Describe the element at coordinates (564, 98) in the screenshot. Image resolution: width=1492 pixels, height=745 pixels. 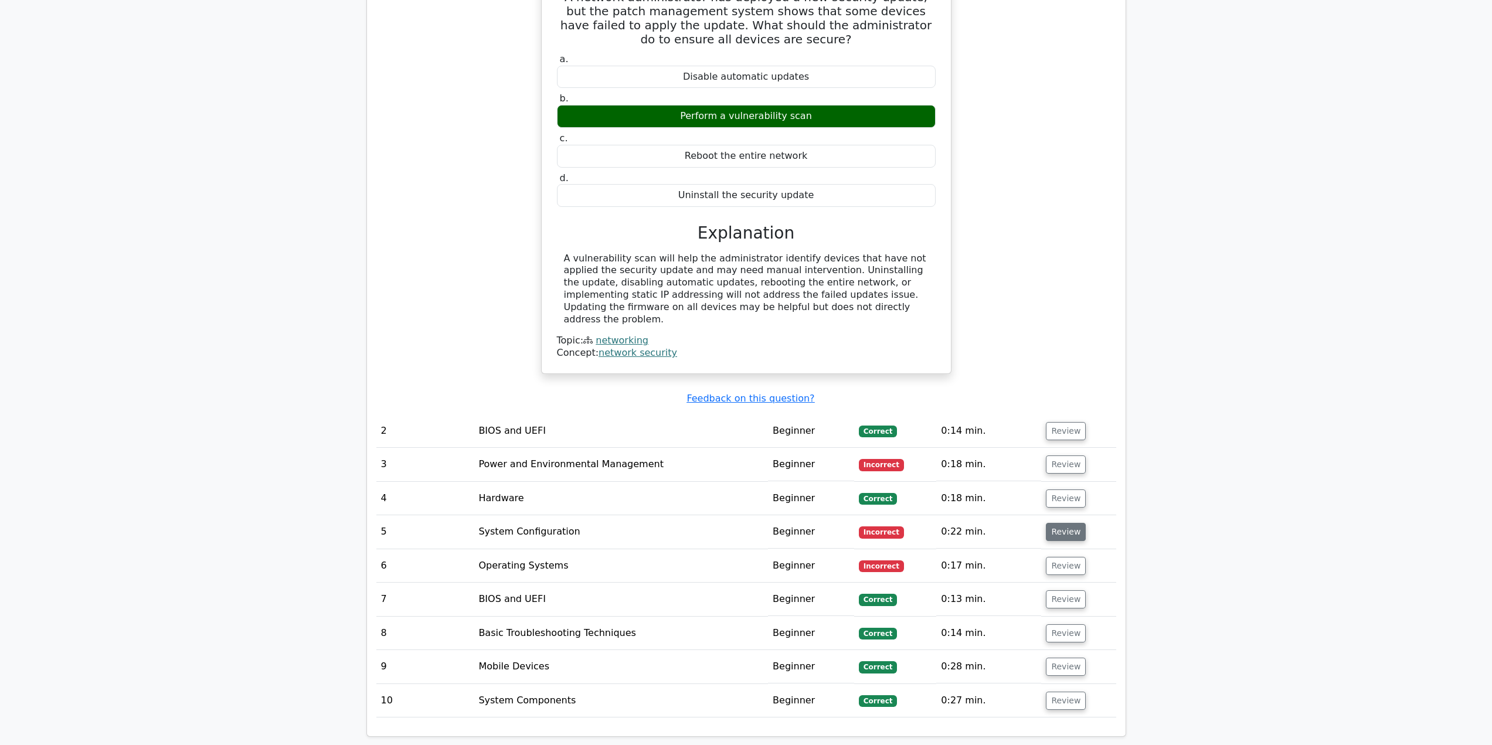
I see `span: b.` at that location.